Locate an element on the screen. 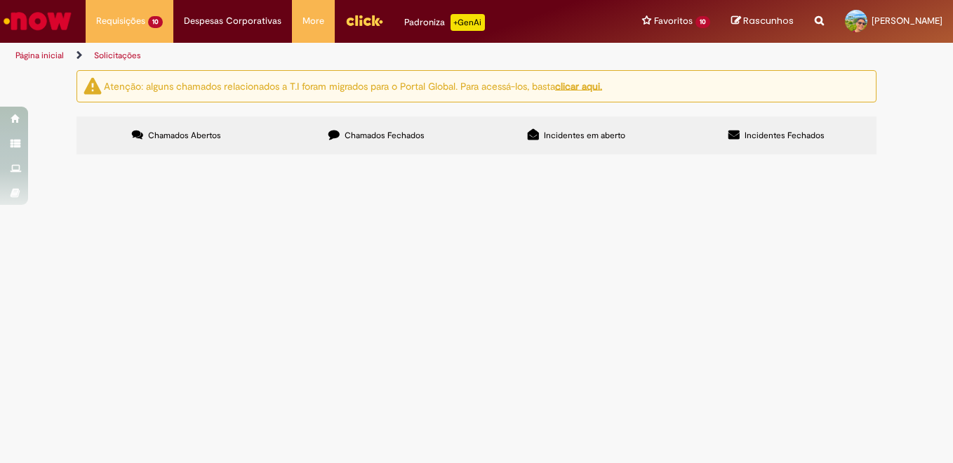 Image resolution: width=953 pixels, height=463 pixels. span: Despesas Corporativas is located at coordinates (232, 21).